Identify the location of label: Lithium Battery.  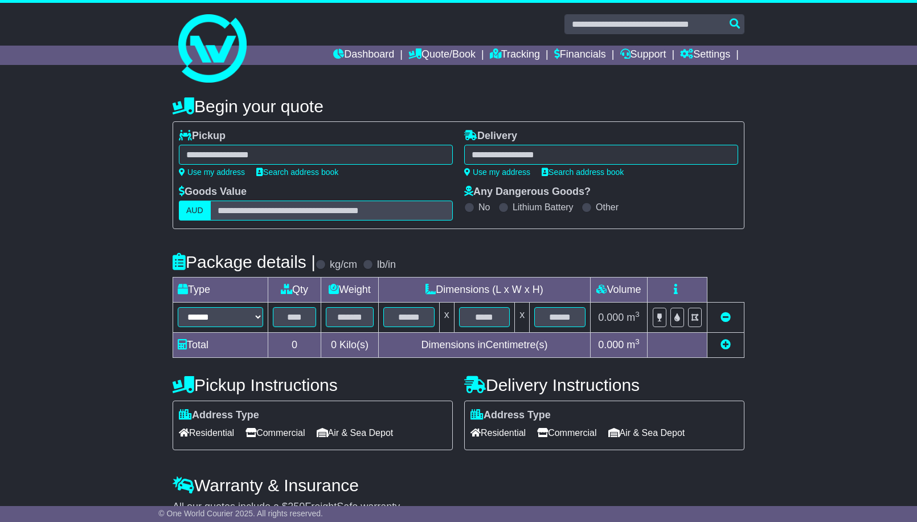
(543, 207).